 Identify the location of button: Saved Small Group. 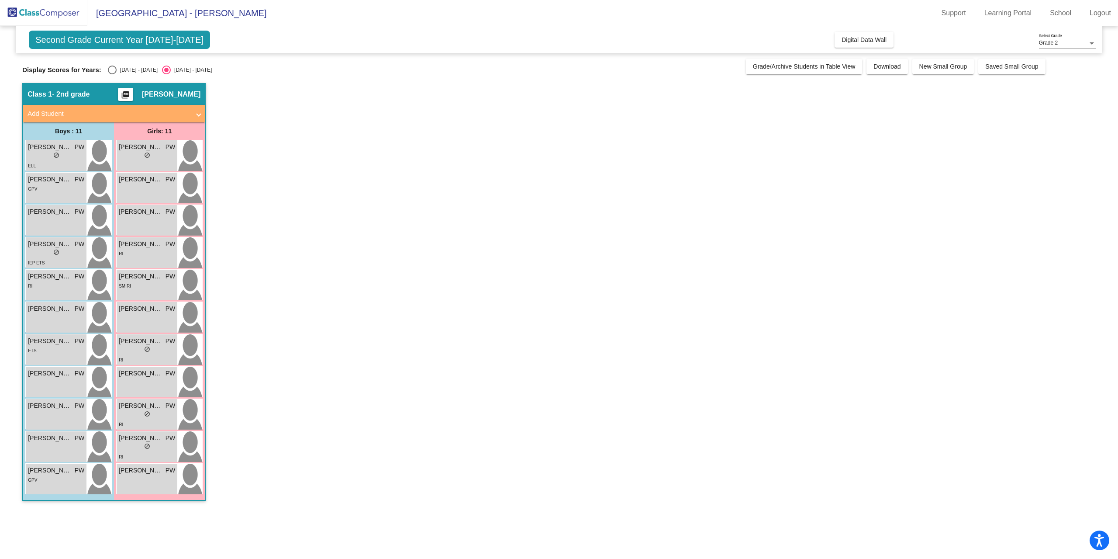
(1012, 66).